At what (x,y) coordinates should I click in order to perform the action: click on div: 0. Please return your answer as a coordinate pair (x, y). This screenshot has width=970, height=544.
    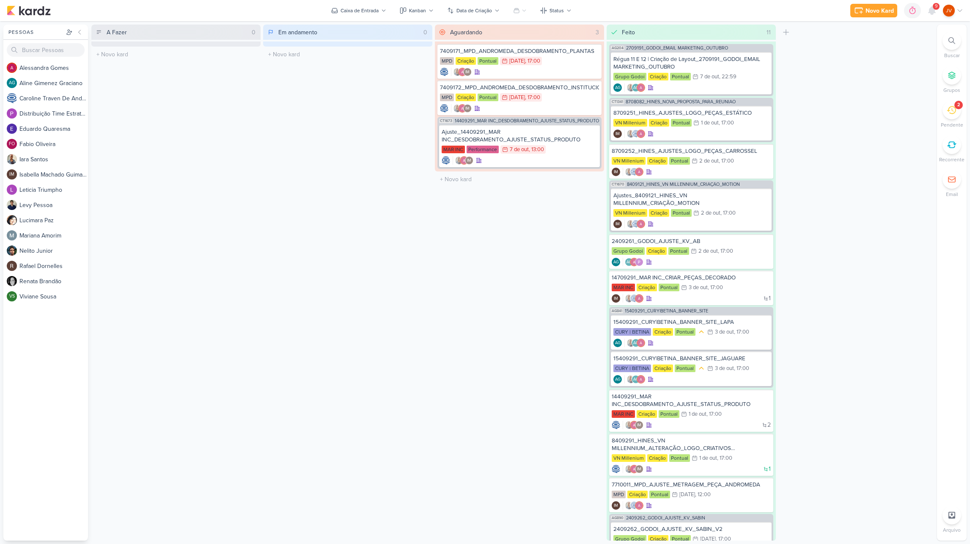
    Looking at the image, I should click on (425, 32).